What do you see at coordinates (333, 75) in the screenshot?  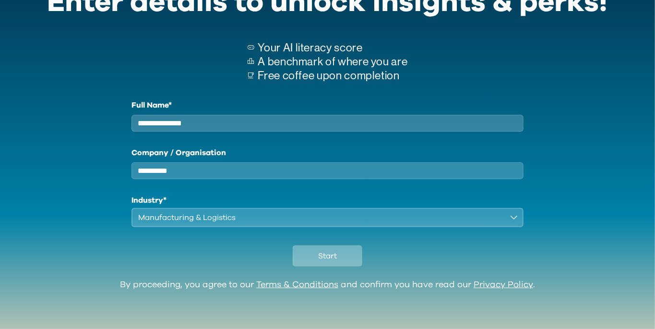 I see `p: Free coffee upon completion` at bounding box center [333, 75].